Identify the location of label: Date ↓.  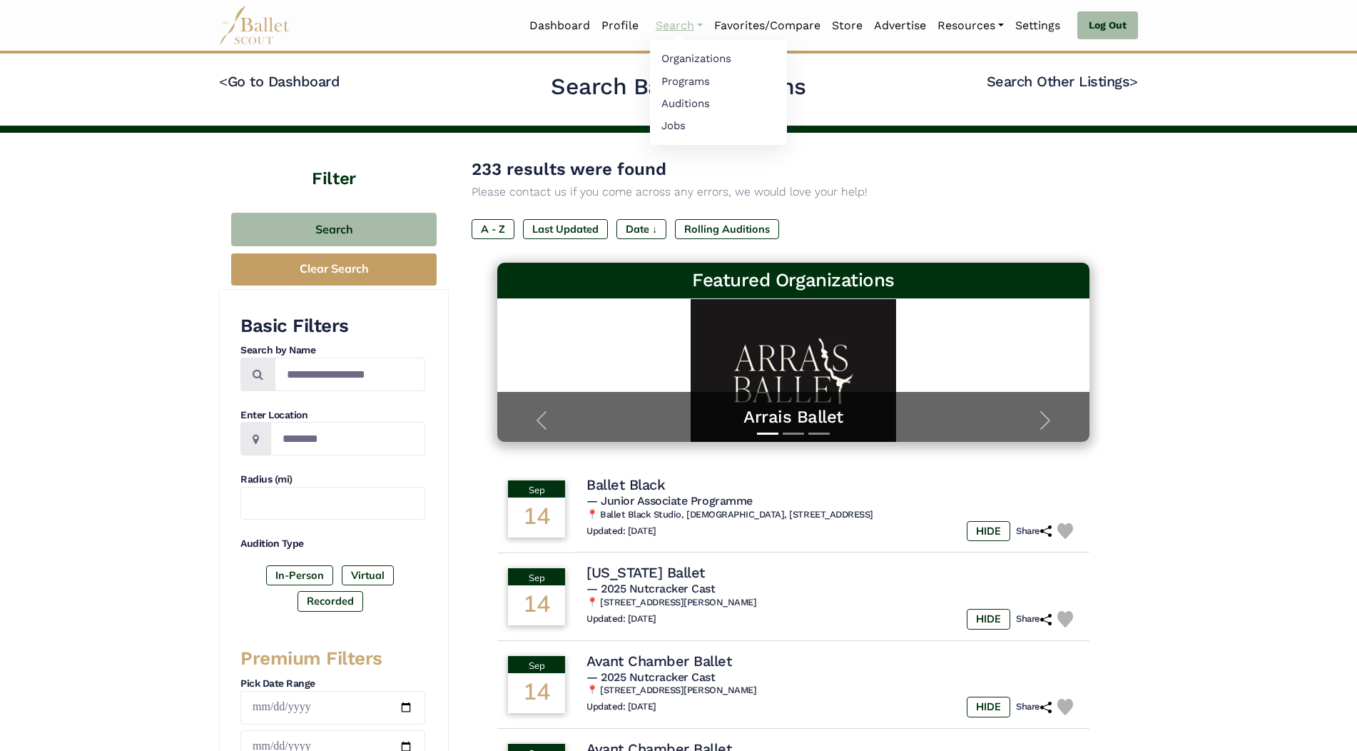
(642, 229).